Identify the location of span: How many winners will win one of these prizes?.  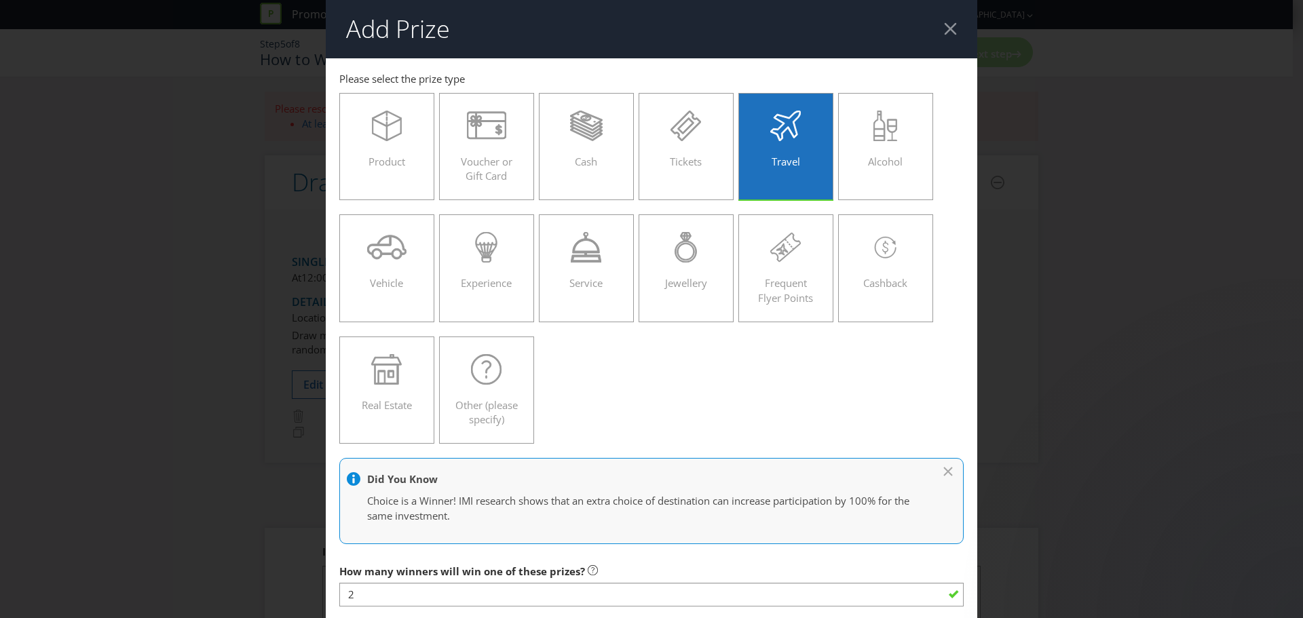
(462, 571).